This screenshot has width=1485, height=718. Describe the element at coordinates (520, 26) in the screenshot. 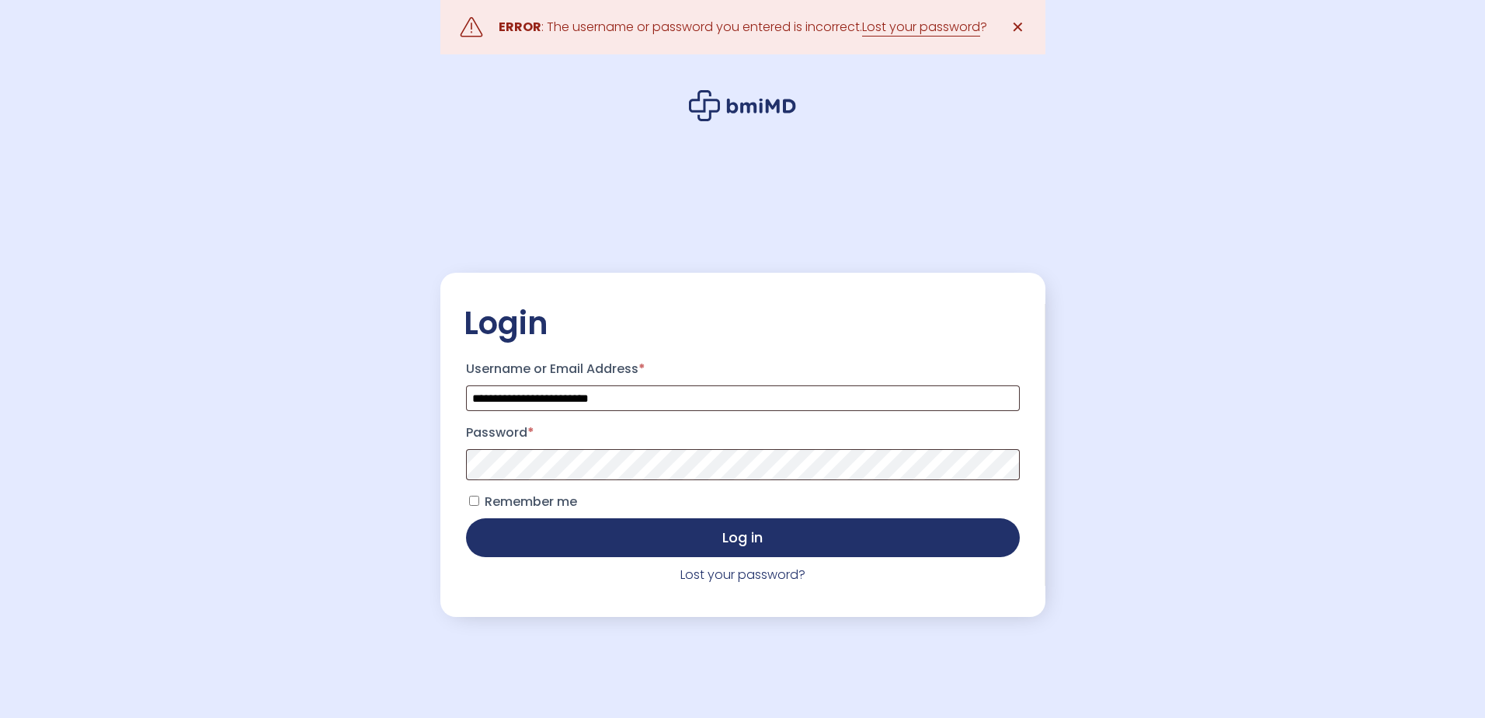

I see `strong: ERROR` at that location.